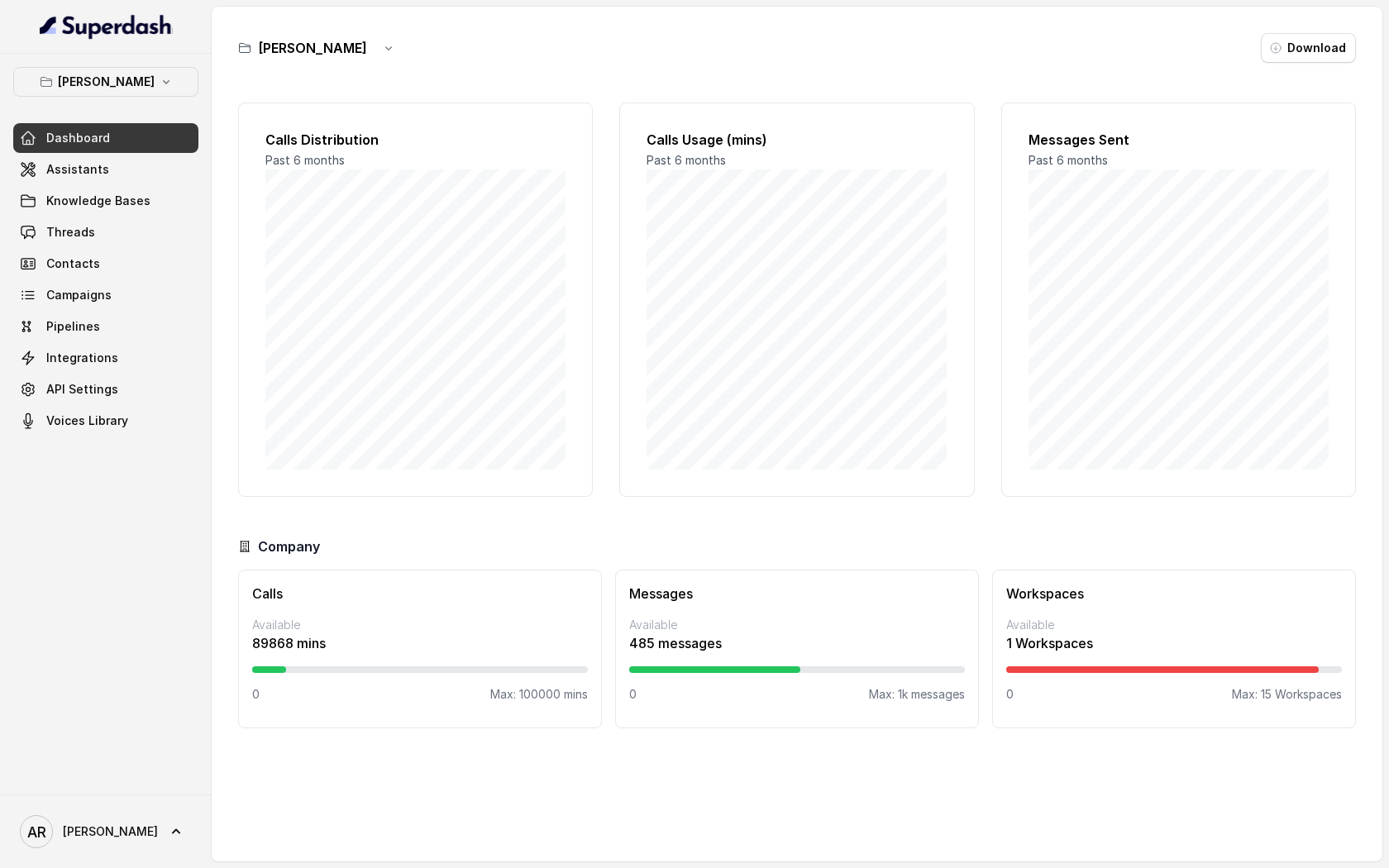 The image size is (1389, 868). What do you see at coordinates (289, 547) in the screenshot?
I see `h3: Company` at bounding box center [289, 547].